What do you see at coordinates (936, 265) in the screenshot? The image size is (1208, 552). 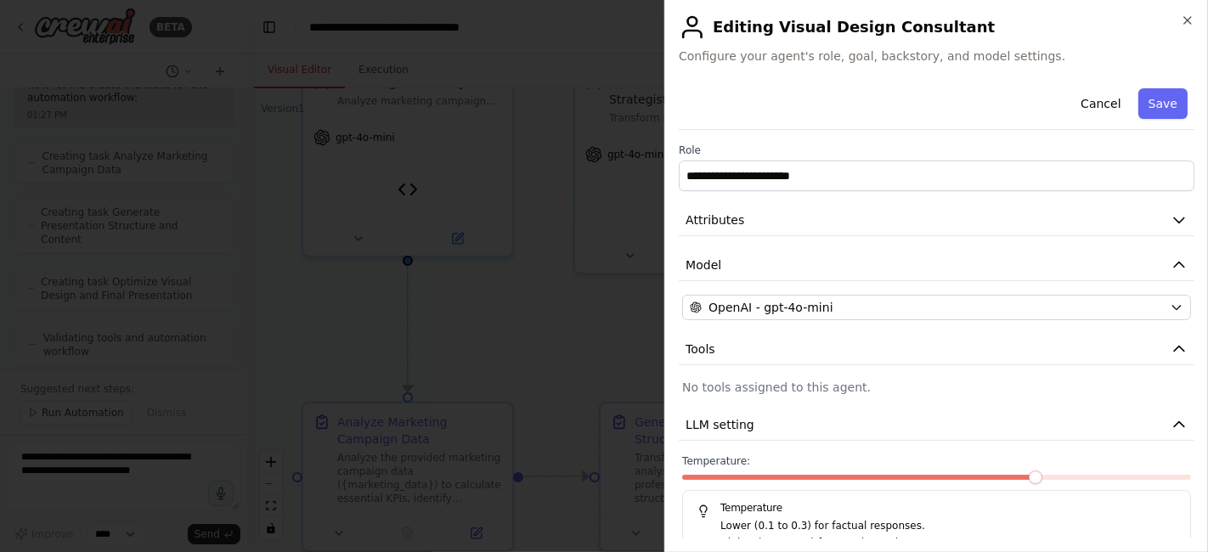 I see `button: Model` at bounding box center [936, 265].